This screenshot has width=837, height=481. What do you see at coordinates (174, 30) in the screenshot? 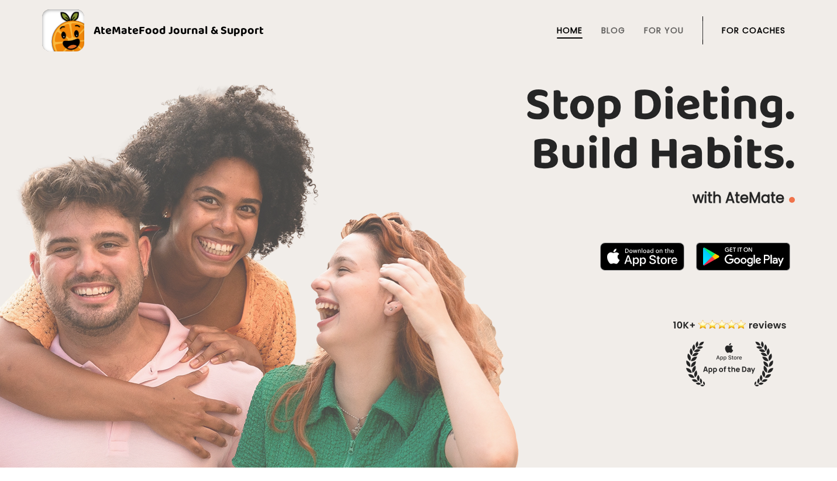
I see `div: AteMate` at bounding box center [174, 30].